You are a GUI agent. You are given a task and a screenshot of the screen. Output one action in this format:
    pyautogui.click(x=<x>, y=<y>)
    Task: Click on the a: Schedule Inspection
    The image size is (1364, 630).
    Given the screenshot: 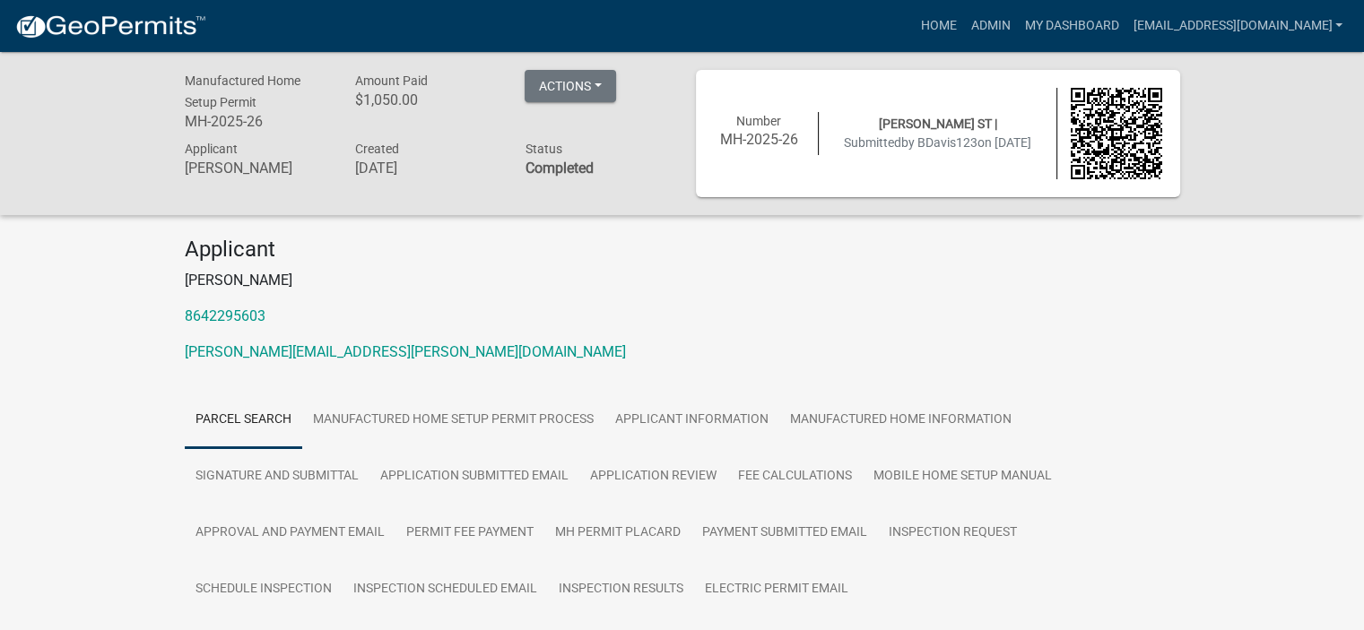 What is the action you would take?
    pyautogui.click(x=264, y=590)
    